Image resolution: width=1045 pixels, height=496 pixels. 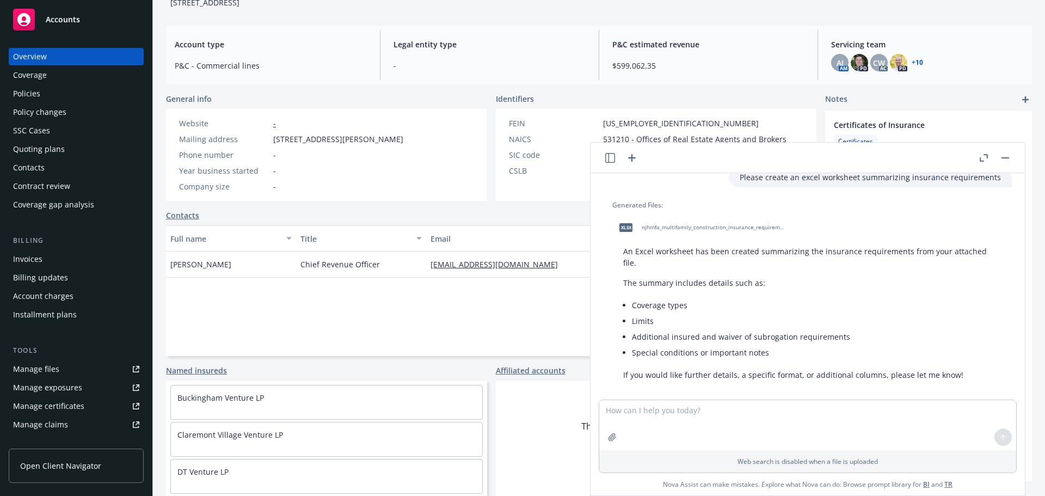 What do you see at coordinates (220, 397) in the screenshot?
I see `a: Buckingham Venture LP` at bounding box center [220, 397].